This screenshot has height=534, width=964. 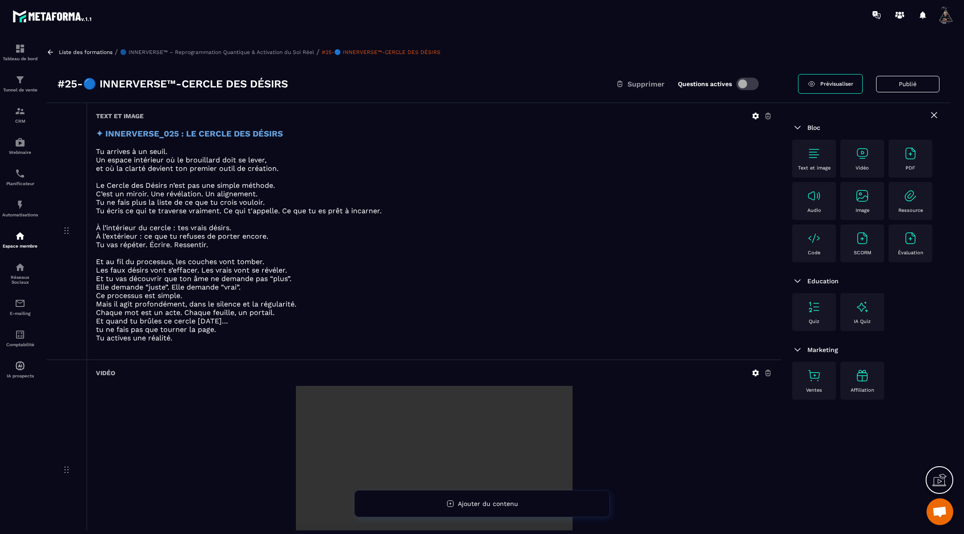 What do you see at coordinates (20, 58) in the screenshot?
I see `p: Tableau de bord` at bounding box center [20, 58].